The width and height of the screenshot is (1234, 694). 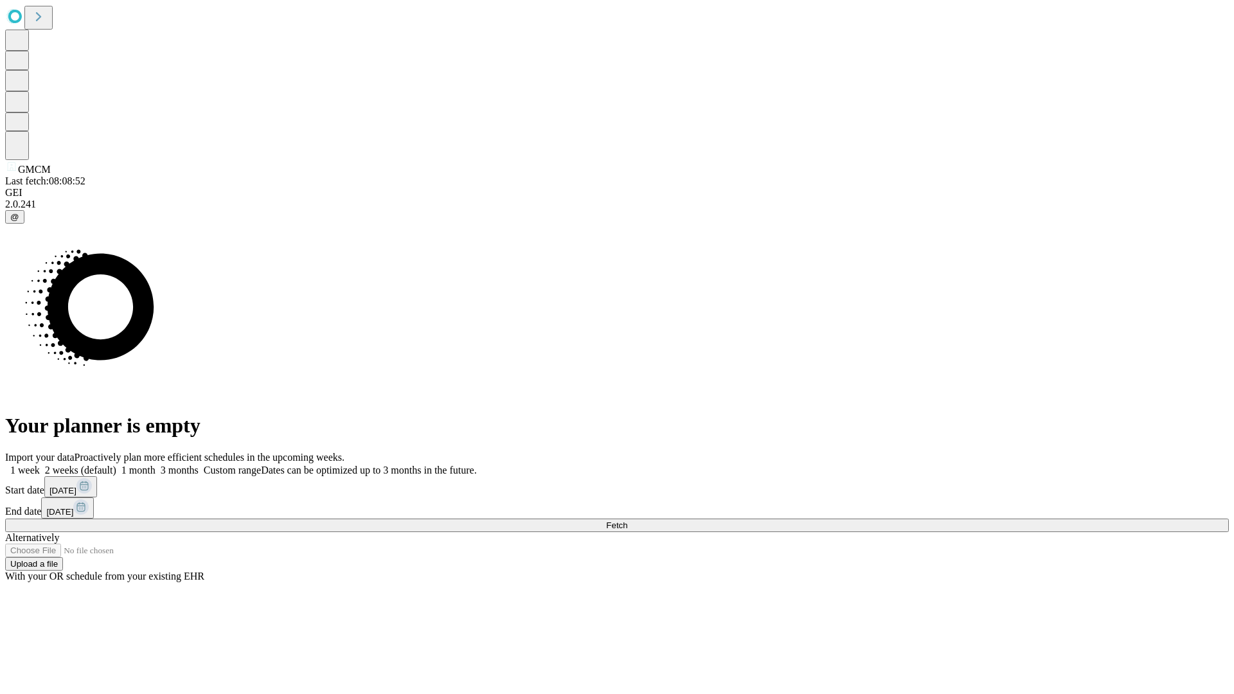 What do you see at coordinates (32, 537) in the screenshot?
I see `span: Alternatively` at bounding box center [32, 537].